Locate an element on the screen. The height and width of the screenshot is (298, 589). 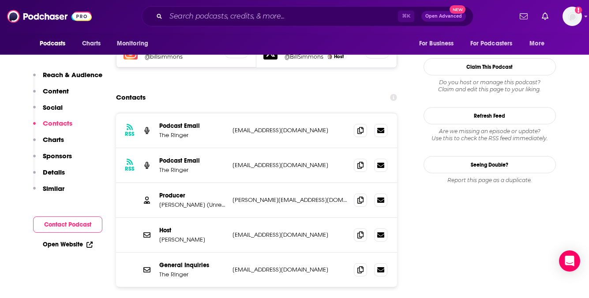
span: For Business is located at coordinates (436, 44).